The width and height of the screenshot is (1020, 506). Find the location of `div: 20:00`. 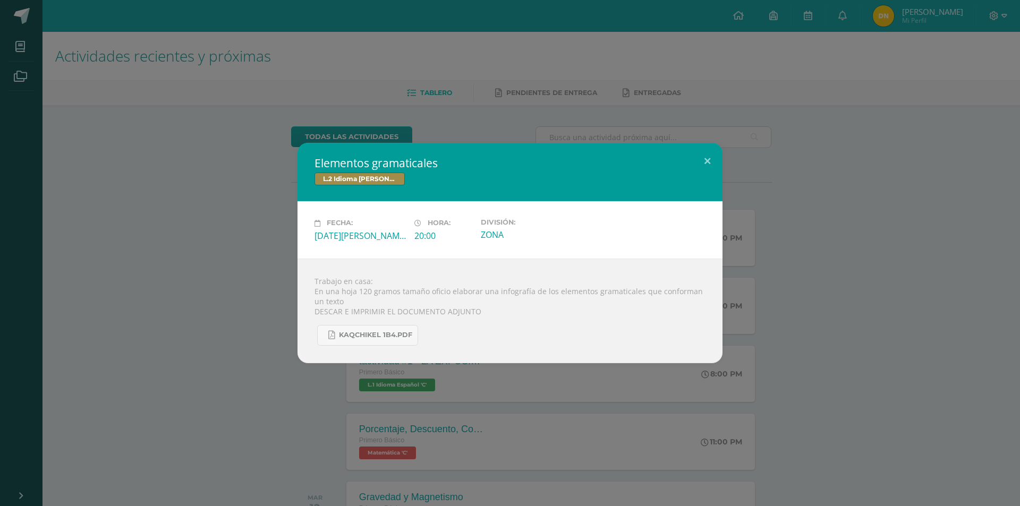

div: 20:00 is located at coordinates (443, 236).